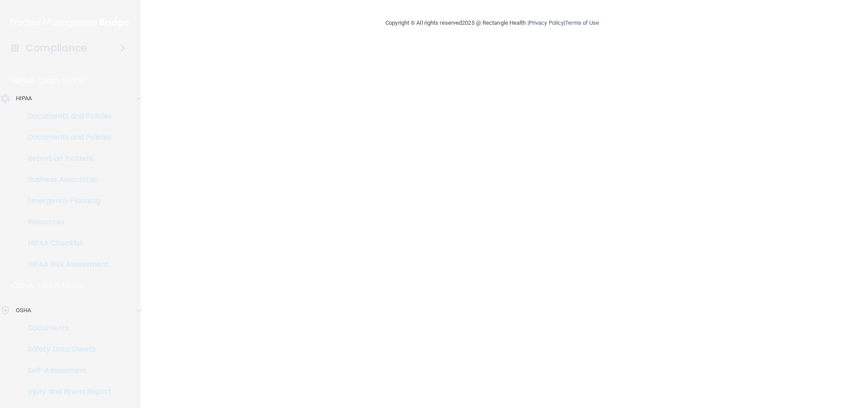 The height and width of the screenshot is (408, 844). What do you see at coordinates (66, 180) in the screenshot?
I see `p: Business Associates` at bounding box center [66, 180].